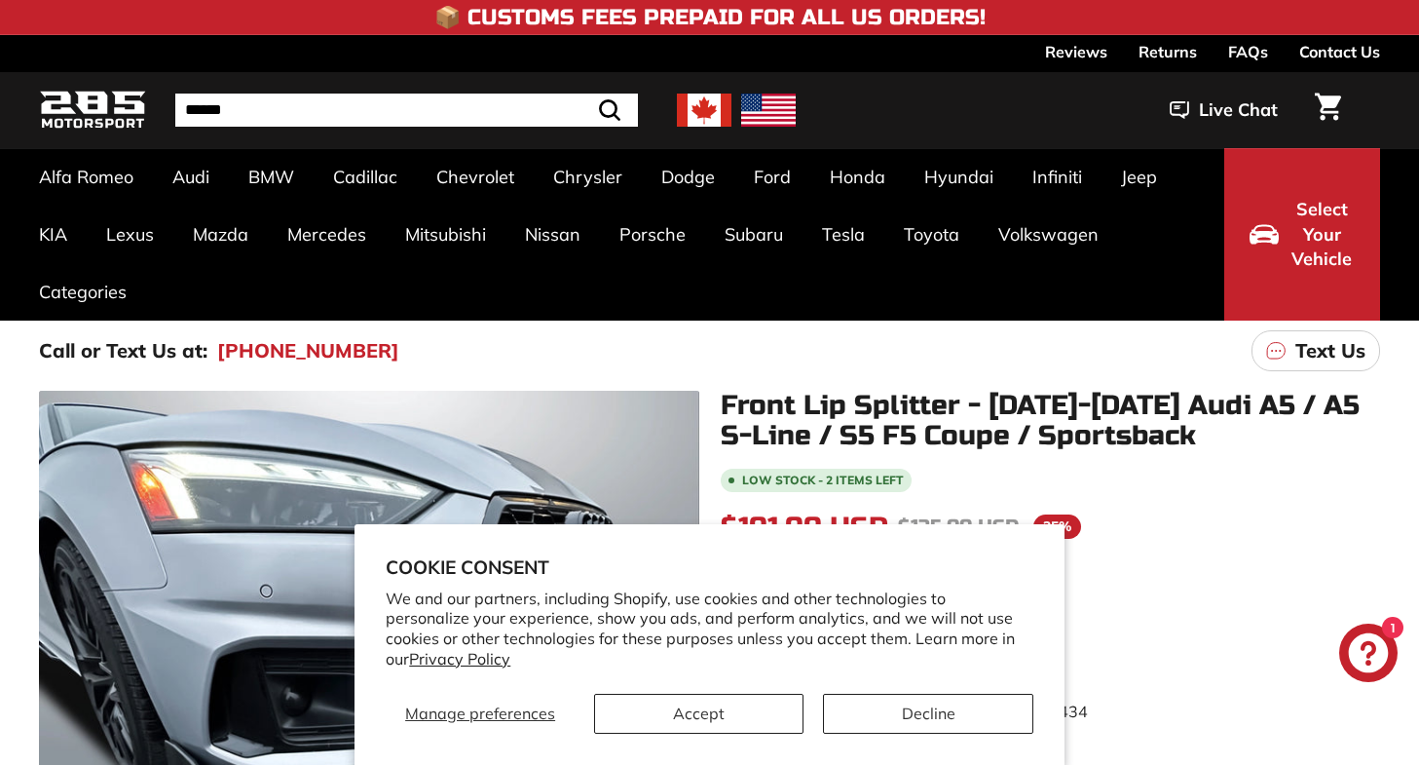 The width and height of the screenshot is (1419, 765). Describe the element at coordinates (844, 234) in the screenshot. I see `a: Tesla` at that location.